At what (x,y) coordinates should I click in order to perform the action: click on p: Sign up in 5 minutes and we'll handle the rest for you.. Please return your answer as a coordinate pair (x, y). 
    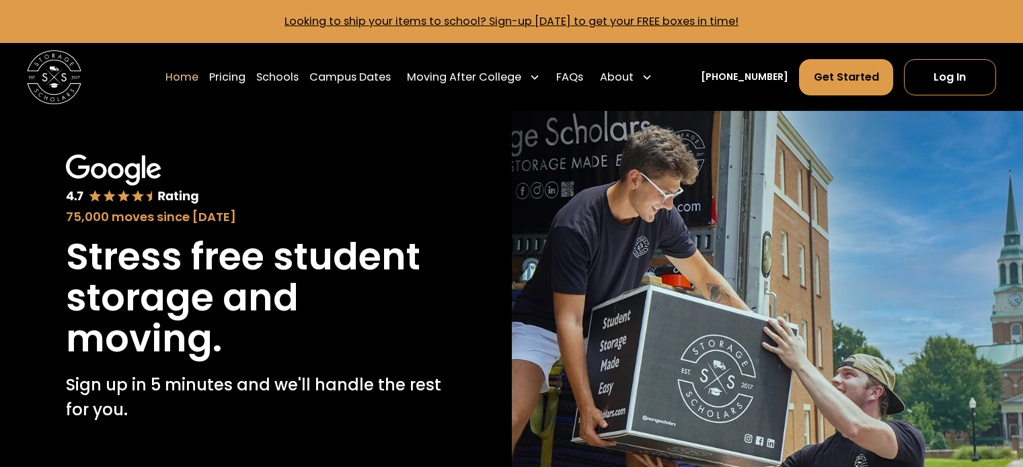
    Looking at the image, I should click on (255, 397).